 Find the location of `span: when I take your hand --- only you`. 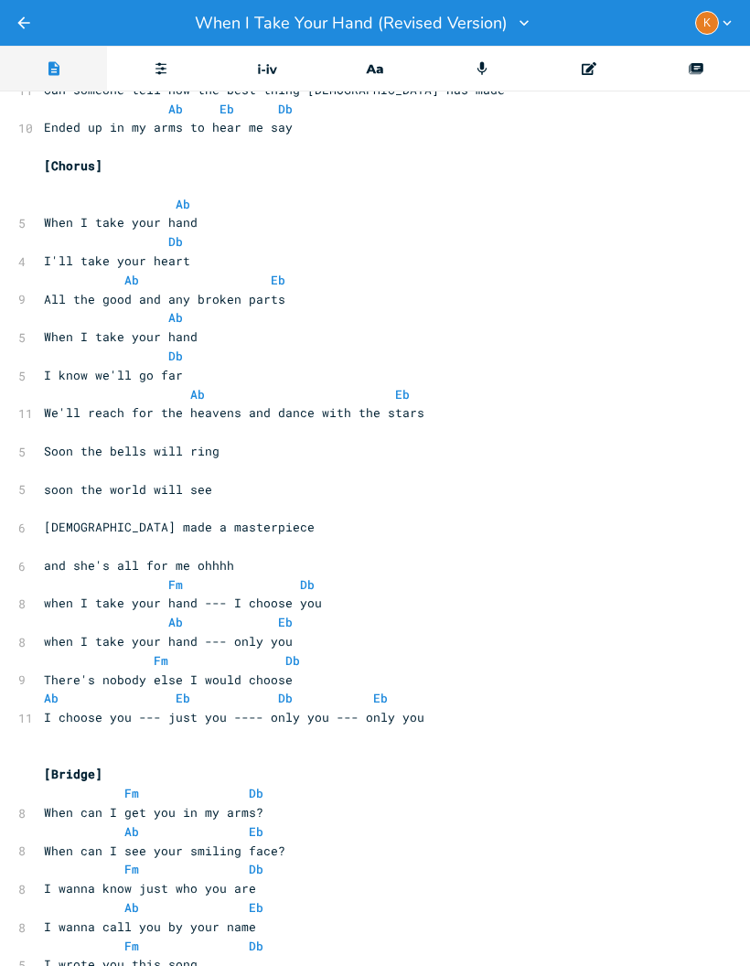

span: when I take your hand --- only you is located at coordinates (168, 641).